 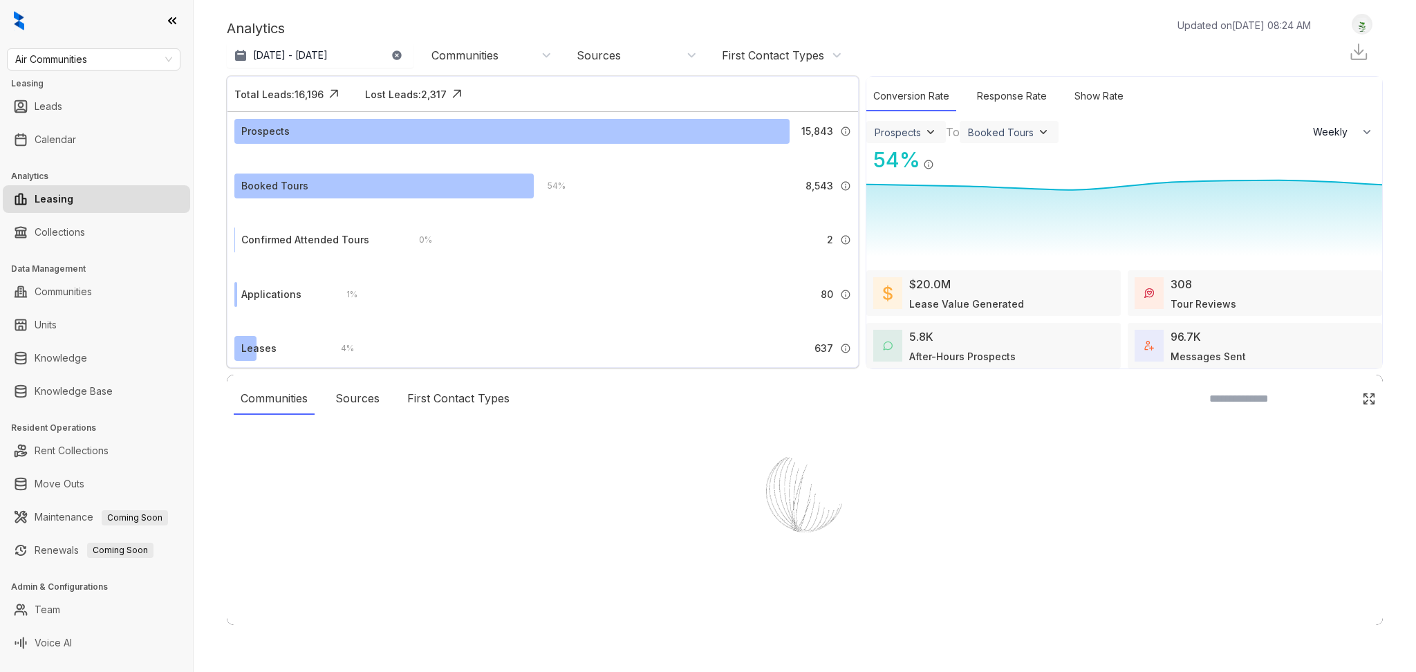 I want to click on span: 80, so click(x=827, y=295).